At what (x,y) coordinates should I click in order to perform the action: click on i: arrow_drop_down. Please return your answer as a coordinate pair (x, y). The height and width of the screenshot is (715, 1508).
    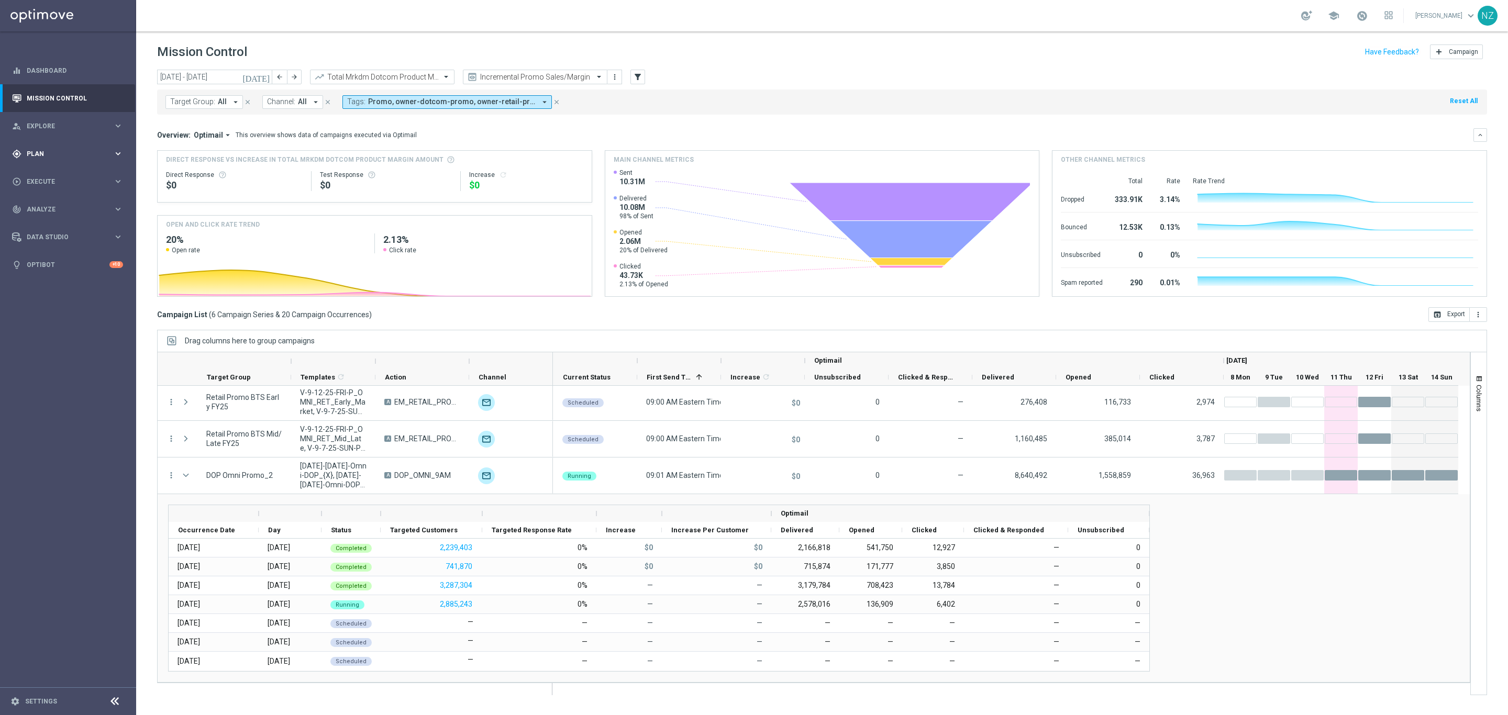
    Looking at the image, I should click on (545, 102).